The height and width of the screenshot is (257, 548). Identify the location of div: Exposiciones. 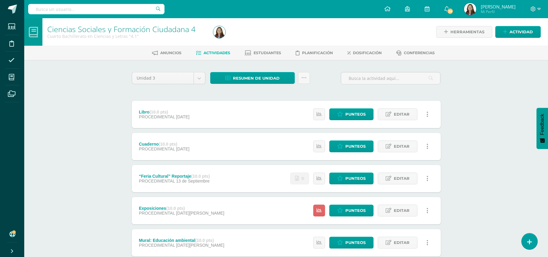
(181, 208).